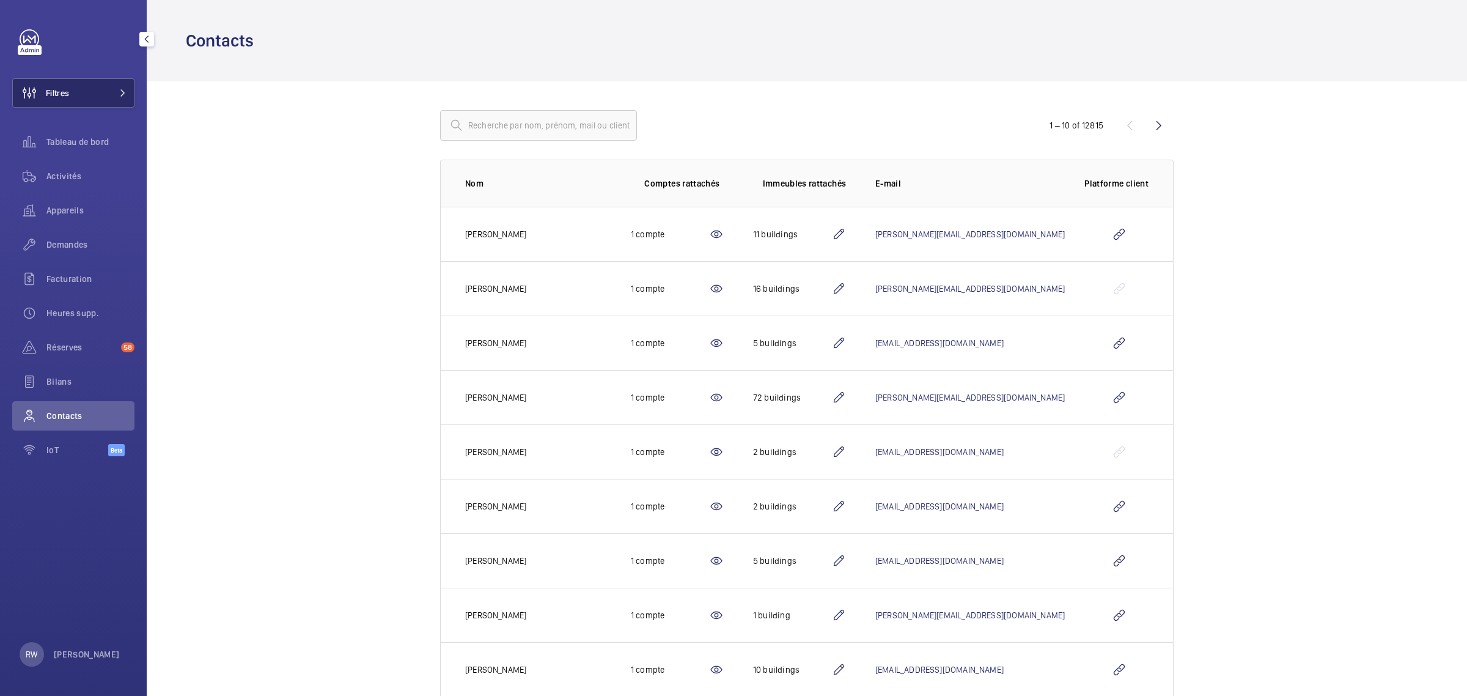 Image resolution: width=1467 pixels, height=696 pixels. What do you see at coordinates (90, 279) in the screenshot?
I see `span: Facturation` at bounding box center [90, 279].